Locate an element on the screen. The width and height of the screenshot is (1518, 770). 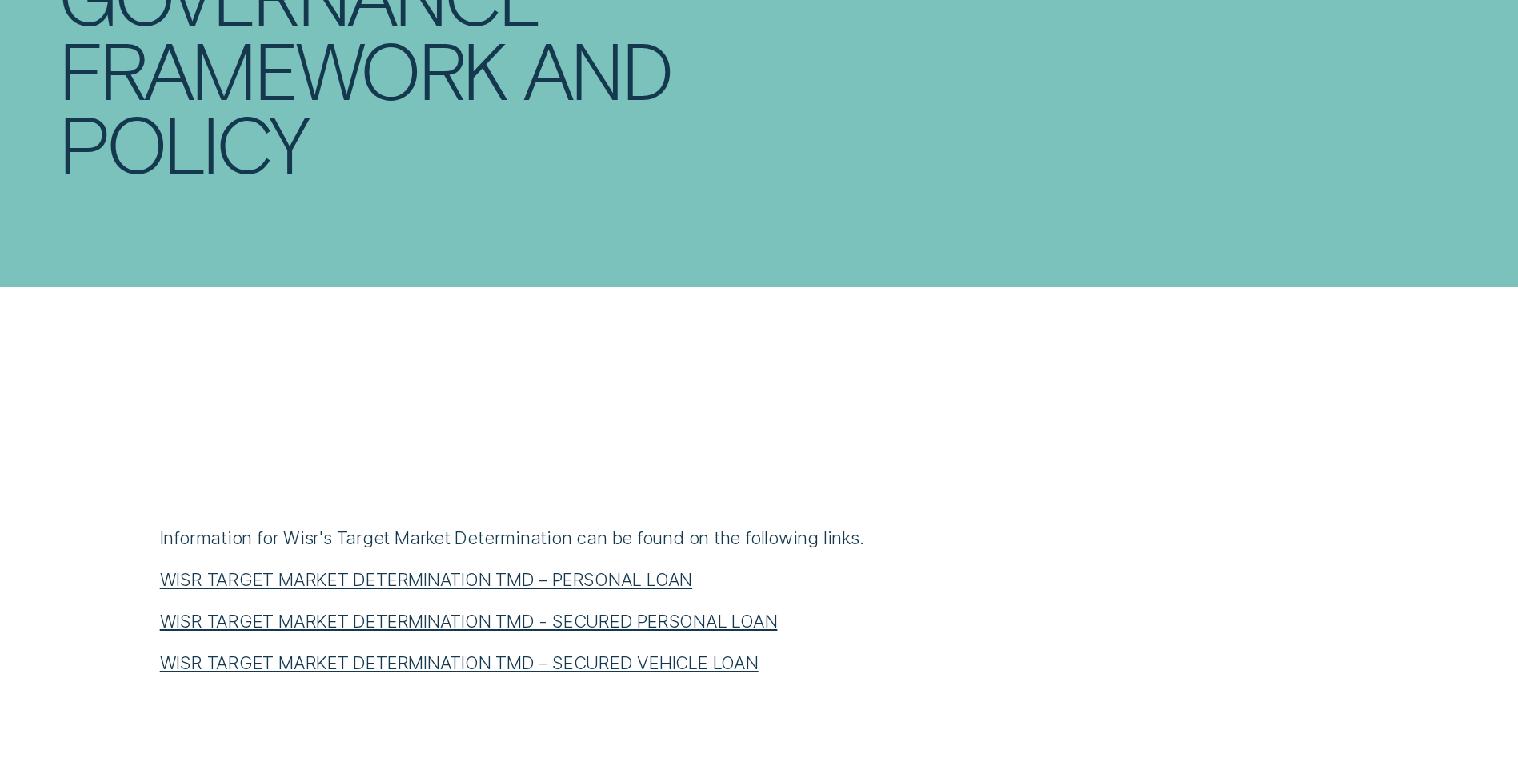
div: Framework is located at coordinates (282, 69).